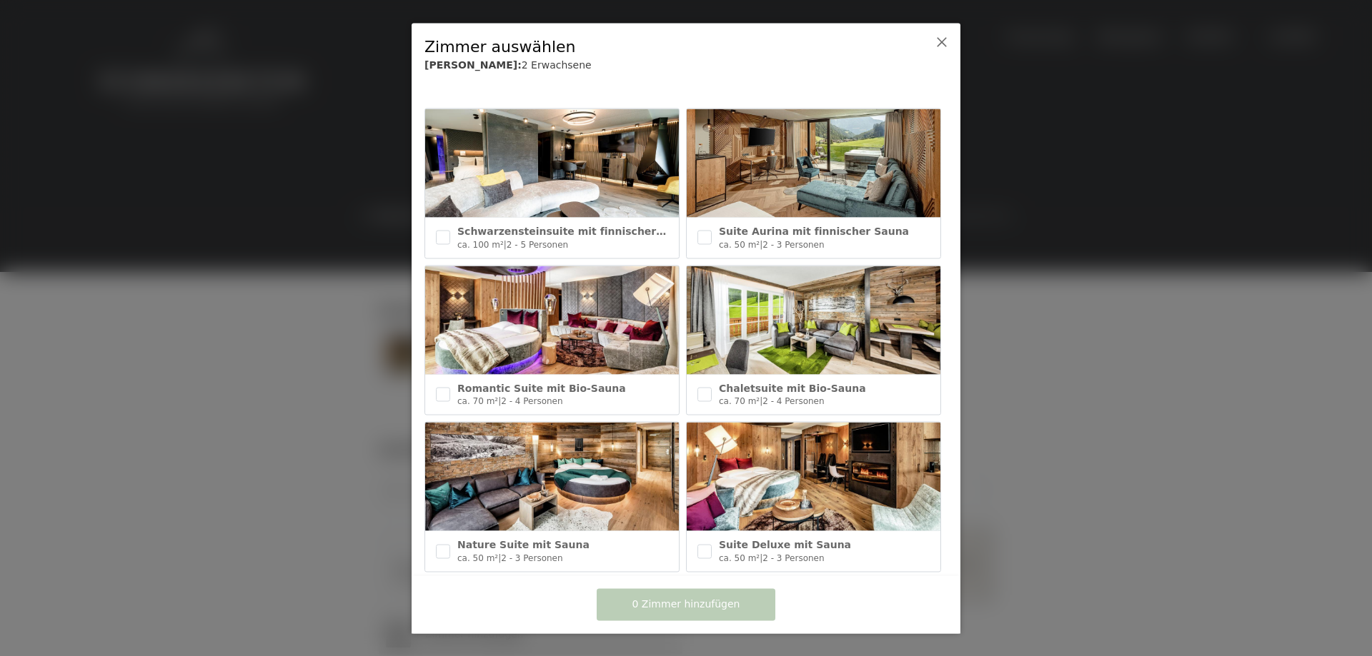 The image size is (1372, 656). What do you see at coordinates (551, 477) in the screenshot?
I see `img: Nature Suite mit Sauna` at bounding box center [551, 477].